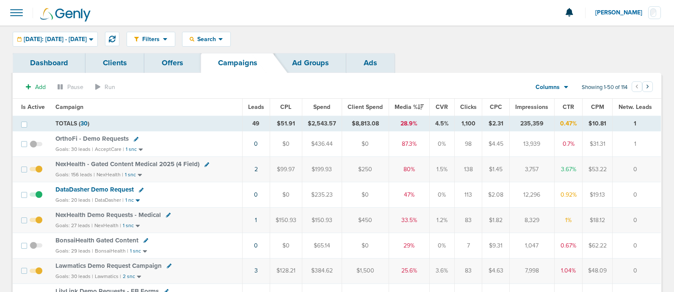 The width and height of the screenshot is (674, 292). What do you see at coordinates (568, 270) in the screenshot?
I see `td: 1.04%` at bounding box center [568, 270].